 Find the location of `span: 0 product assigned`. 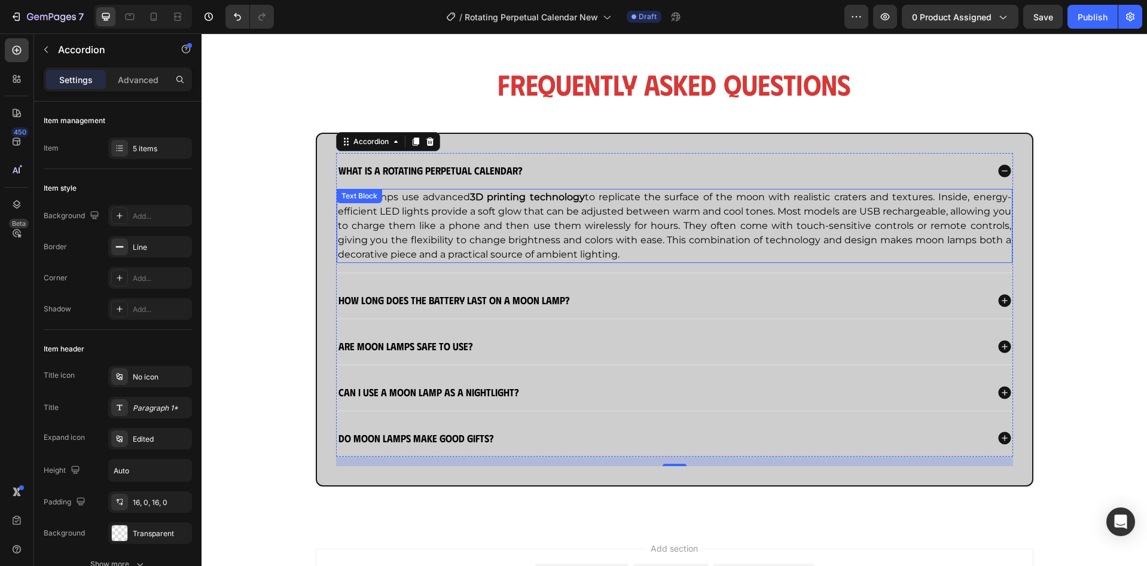

span: 0 product assigned is located at coordinates (951, 17).